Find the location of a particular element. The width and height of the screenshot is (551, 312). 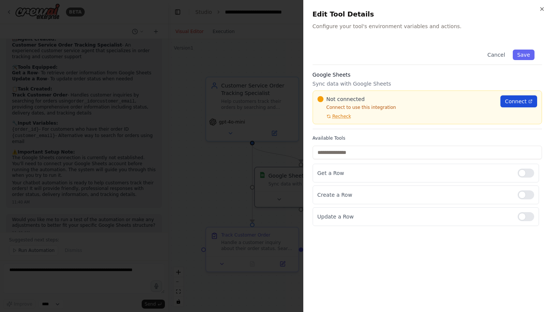

h2: Edit Tool Details is located at coordinates (427, 14).